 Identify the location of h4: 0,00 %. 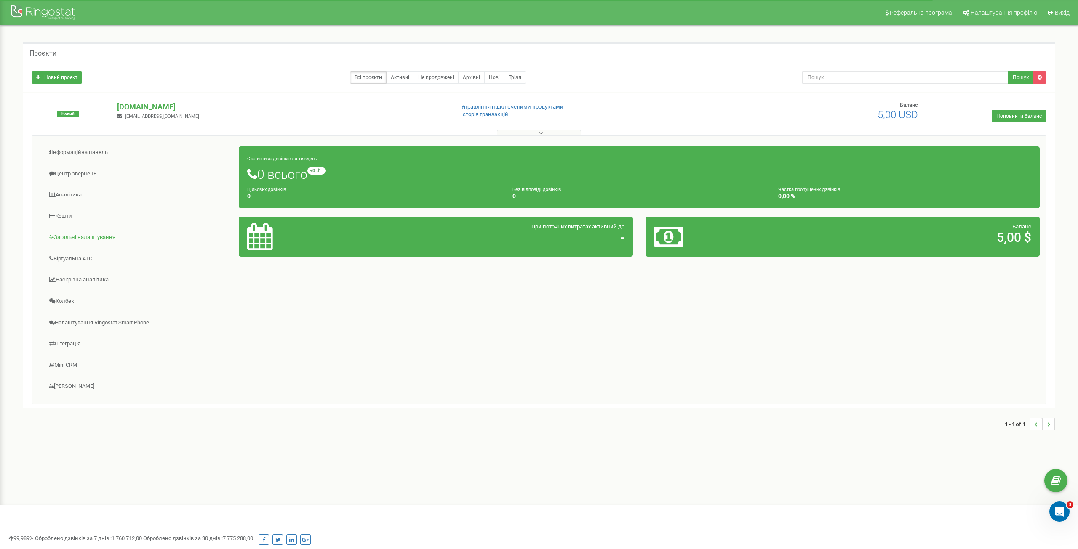
(904, 196).